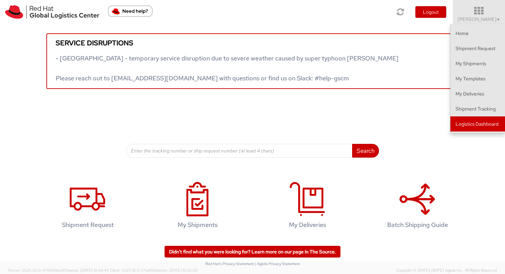 The height and width of the screenshot is (274, 505). I want to click on a: | Agistix Privacy Statement, so click(277, 264).